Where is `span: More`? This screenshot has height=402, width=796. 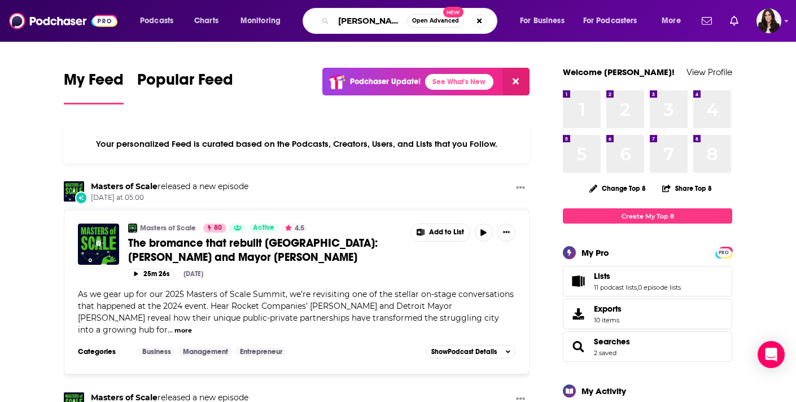
span: More is located at coordinates (671, 21).